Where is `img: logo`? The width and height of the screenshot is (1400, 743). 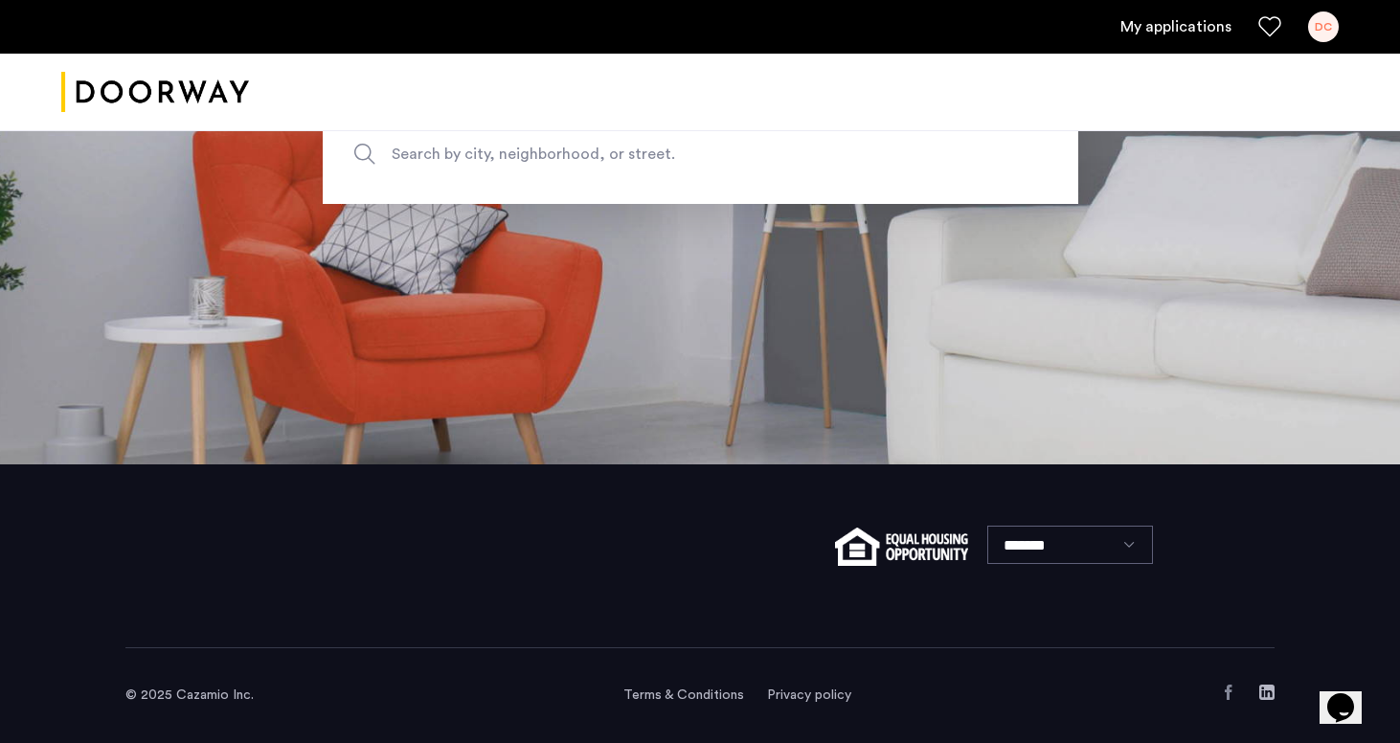
img: logo is located at coordinates (155, 92).